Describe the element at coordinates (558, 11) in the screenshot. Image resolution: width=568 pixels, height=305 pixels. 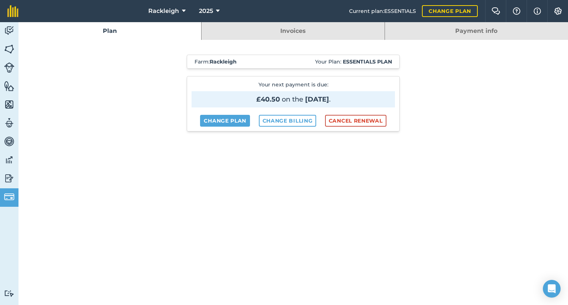
I see `img: A cog icon` at that location.